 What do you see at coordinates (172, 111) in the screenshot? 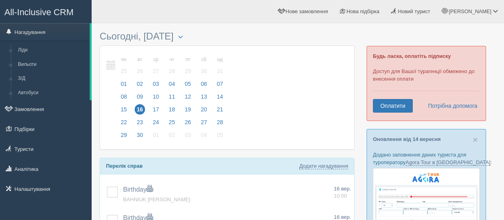
I see `a: 18` at bounding box center [172, 111].